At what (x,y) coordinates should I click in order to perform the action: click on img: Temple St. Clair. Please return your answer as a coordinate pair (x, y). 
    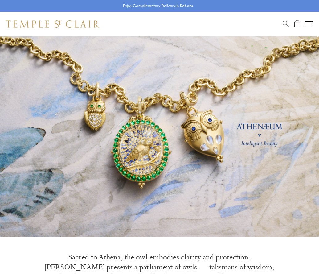
    Looking at the image, I should click on (53, 24).